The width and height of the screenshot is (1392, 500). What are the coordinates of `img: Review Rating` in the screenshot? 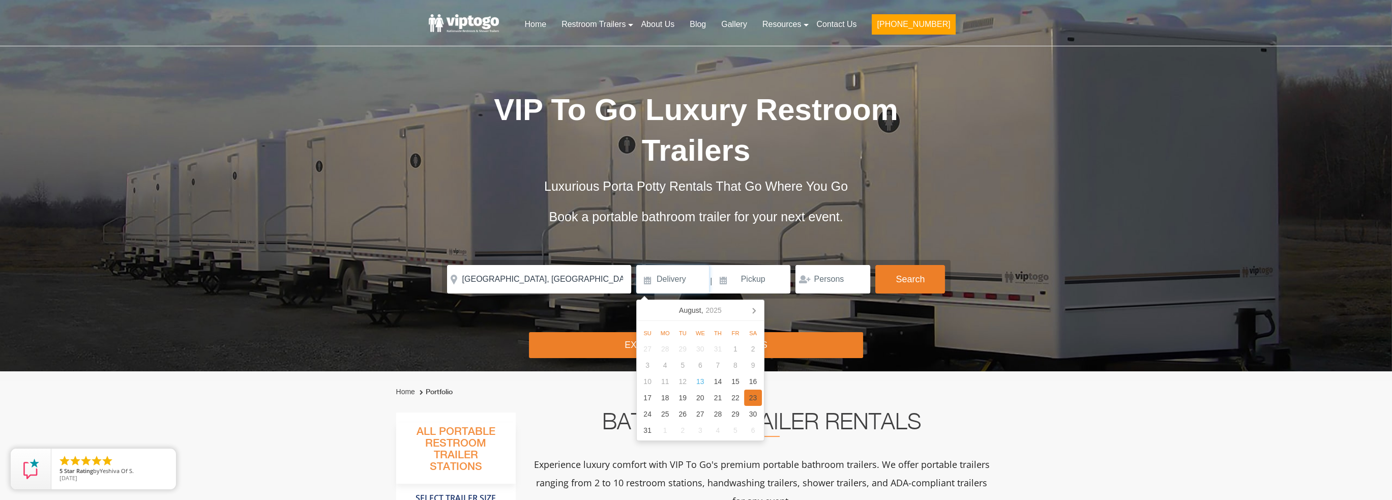 It's located at (31, 469).